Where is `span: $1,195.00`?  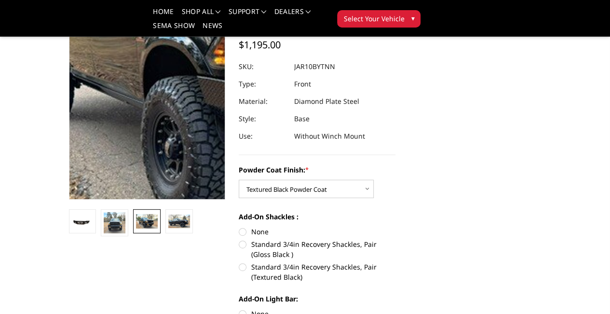 span: $1,195.00 is located at coordinates (260, 44).